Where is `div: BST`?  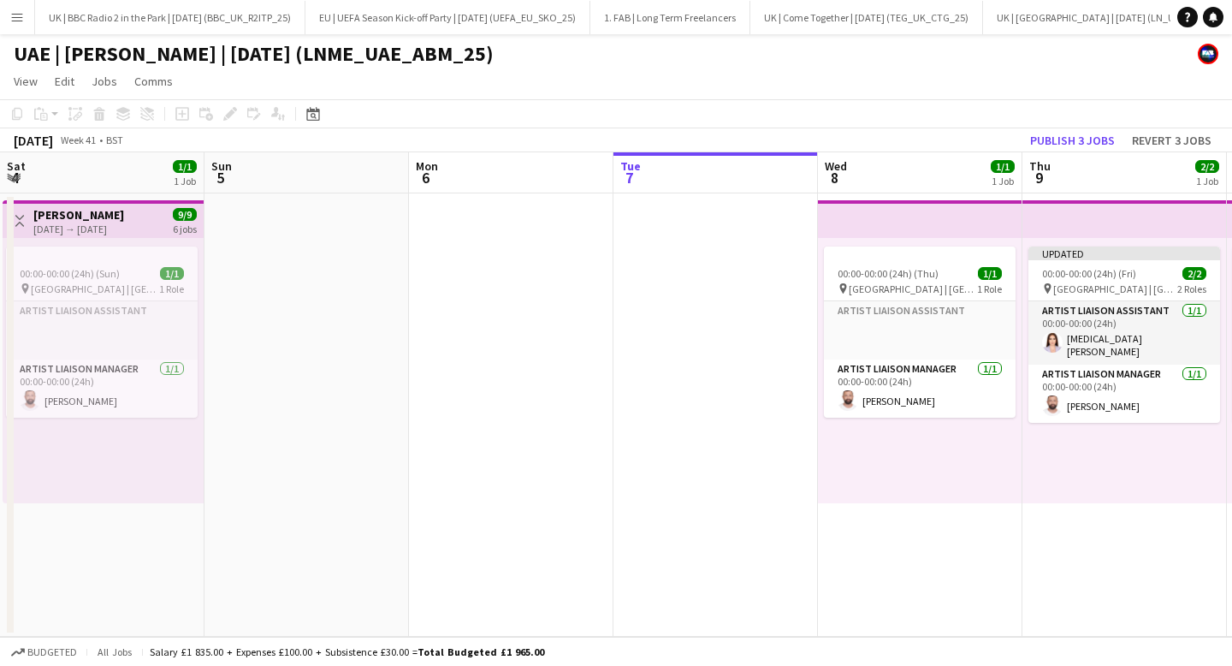
div: BST is located at coordinates (115, 139).